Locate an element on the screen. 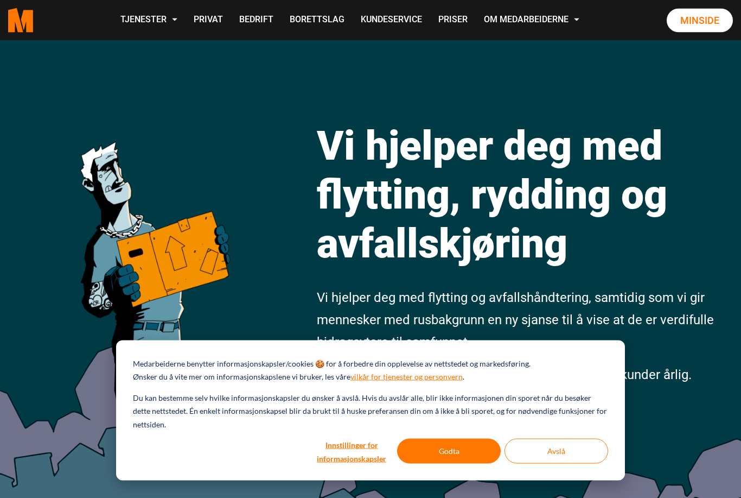 Image resolution: width=741 pixels, height=498 pixels. button: Godta is located at coordinates (449, 451).